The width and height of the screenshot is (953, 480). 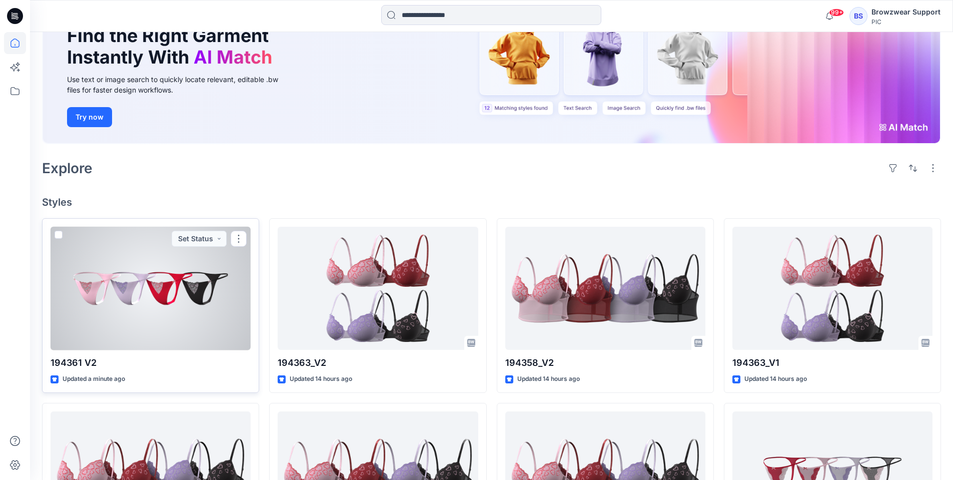 What do you see at coordinates (233, 57) in the screenshot?
I see `span: AI Match` at bounding box center [233, 57].